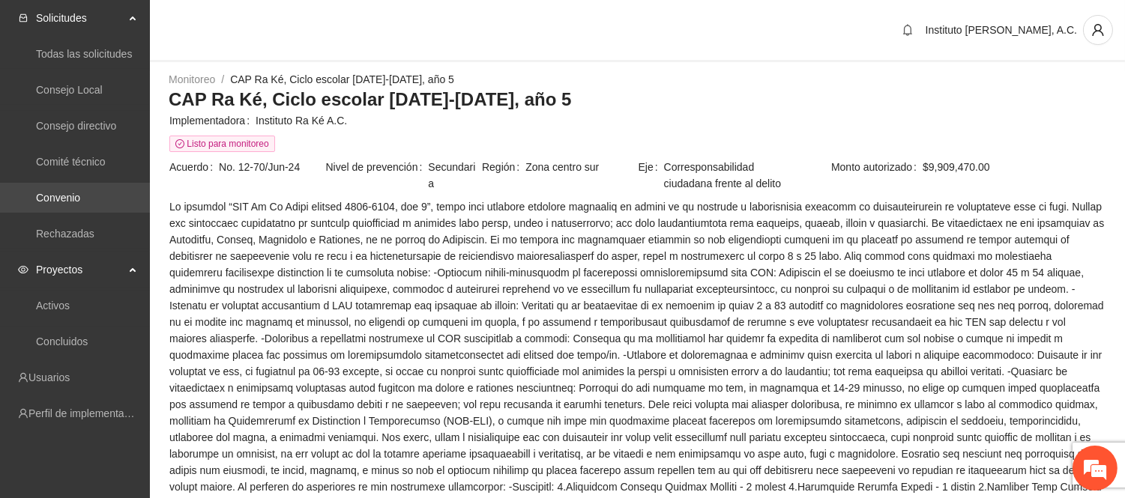  I want to click on button: bell, so click(908, 30).